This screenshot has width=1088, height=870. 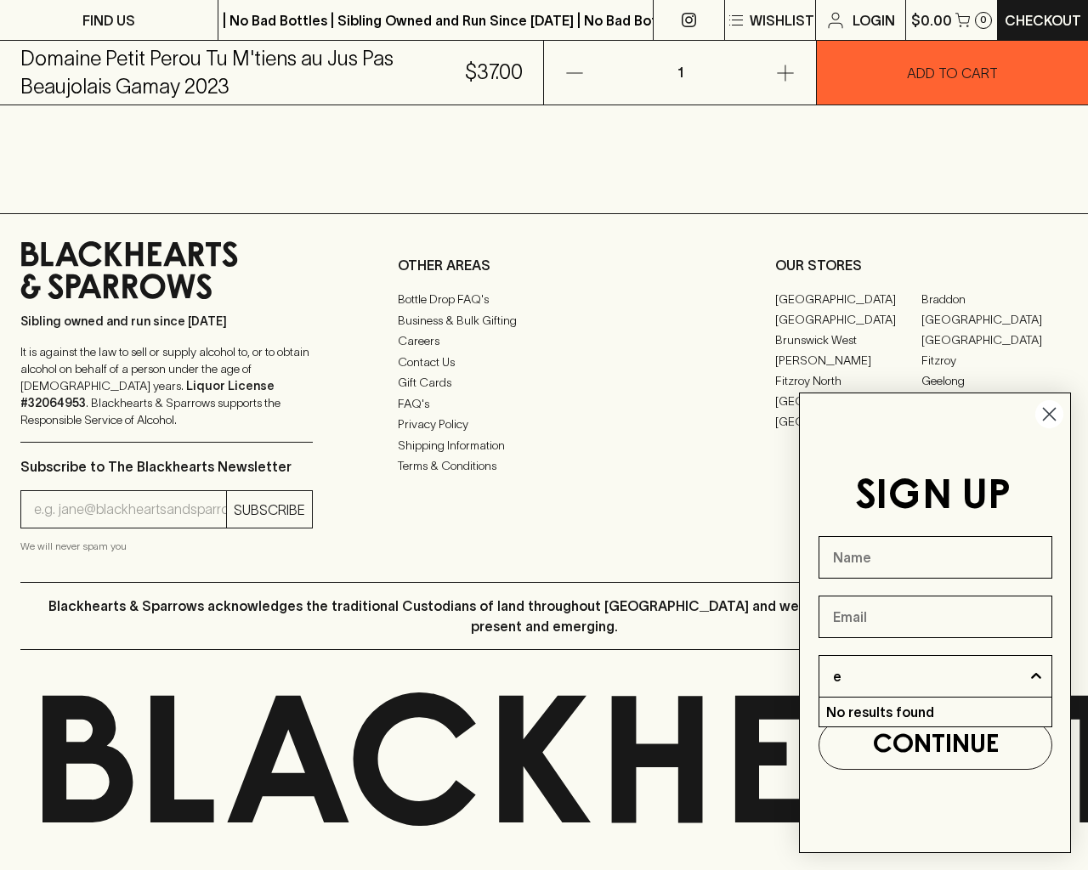 I want to click on input: Email, so click(x=935, y=617).